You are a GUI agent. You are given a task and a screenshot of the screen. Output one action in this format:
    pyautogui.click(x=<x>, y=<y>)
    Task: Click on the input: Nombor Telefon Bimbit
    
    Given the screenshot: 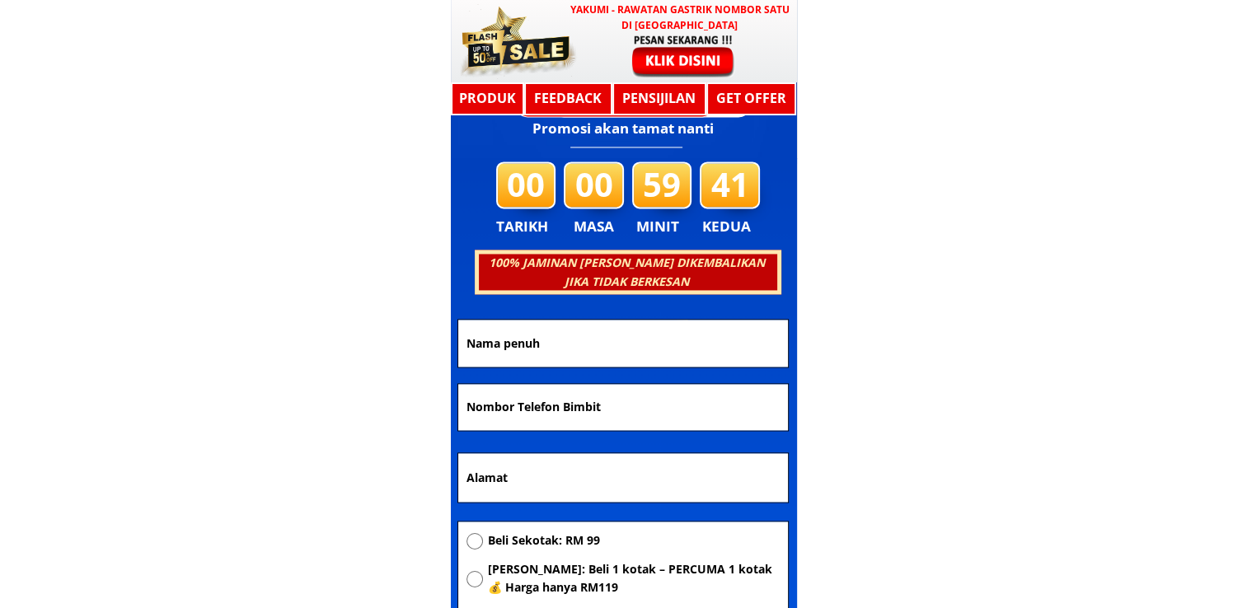 What is the action you would take?
    pyautogui.click(x=623, y=407)
    